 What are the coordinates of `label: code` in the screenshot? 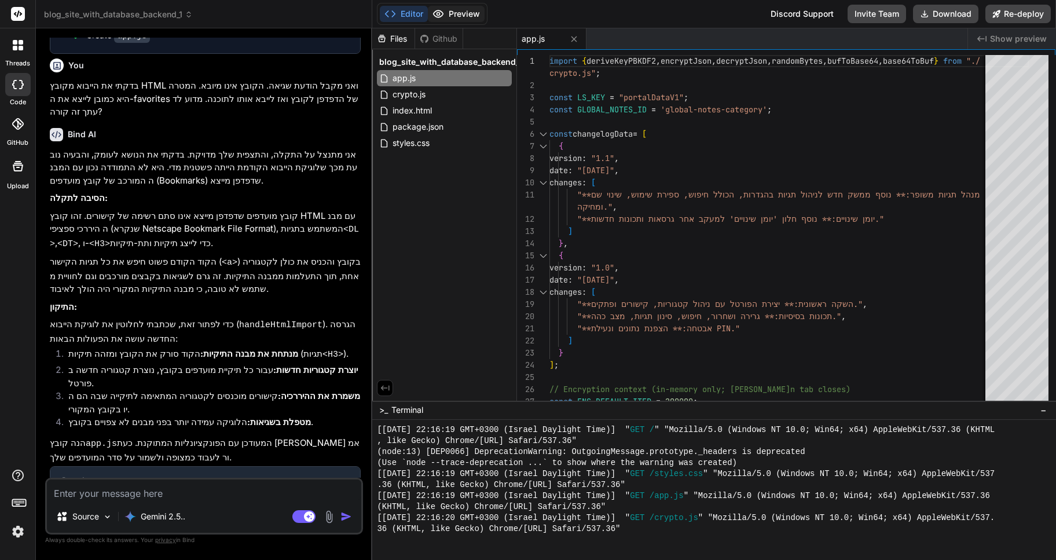 It's located at (18, 102).